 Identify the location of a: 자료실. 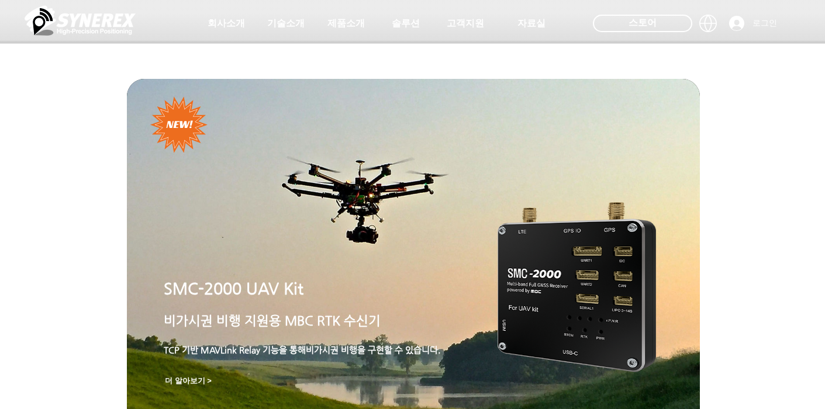
(531, 23).